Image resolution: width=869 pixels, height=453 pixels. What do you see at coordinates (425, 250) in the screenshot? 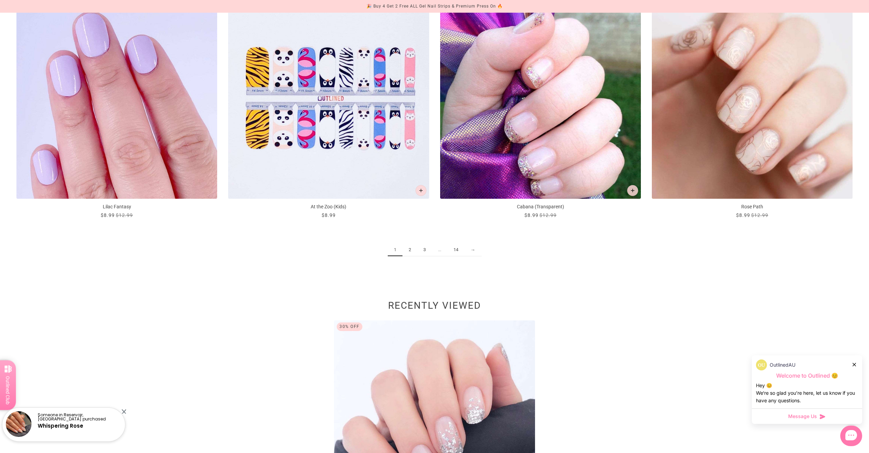
I see `a: 3` at bounding box center [425, 250].